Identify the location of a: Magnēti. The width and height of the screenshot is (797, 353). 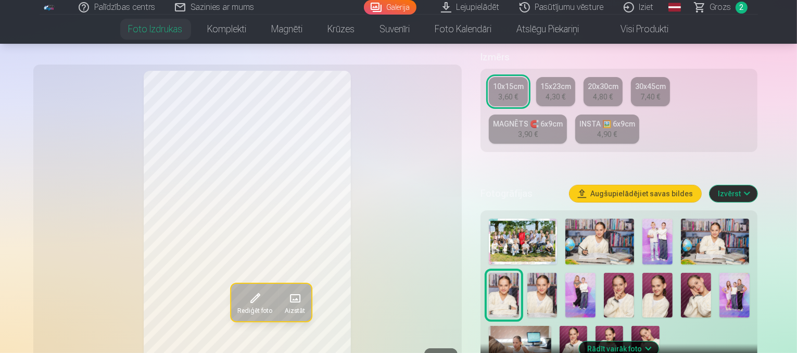
(288, 29).